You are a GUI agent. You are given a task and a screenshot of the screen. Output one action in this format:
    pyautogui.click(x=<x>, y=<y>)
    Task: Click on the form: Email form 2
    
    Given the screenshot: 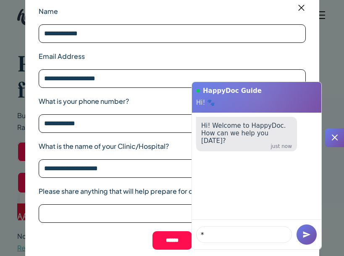 What is the action you would take?
    pyautogui.click(x=172, y=128)
    